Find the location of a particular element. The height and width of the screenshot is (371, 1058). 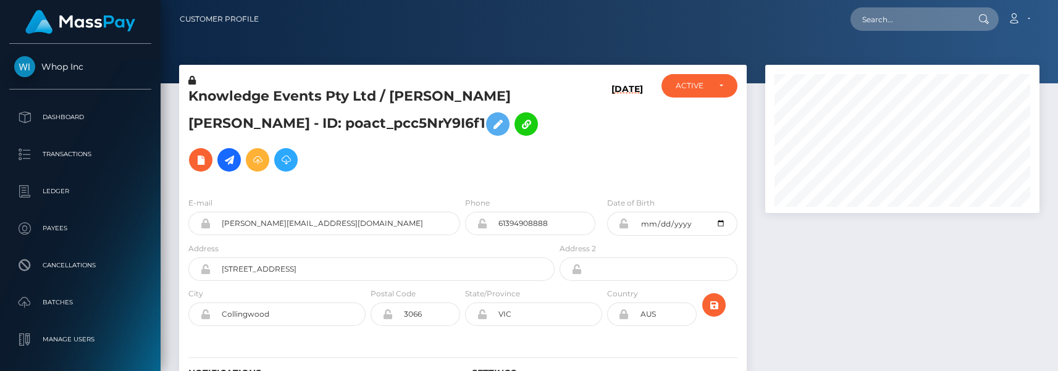

p: Cancellations is located at coordinates (80, 265).